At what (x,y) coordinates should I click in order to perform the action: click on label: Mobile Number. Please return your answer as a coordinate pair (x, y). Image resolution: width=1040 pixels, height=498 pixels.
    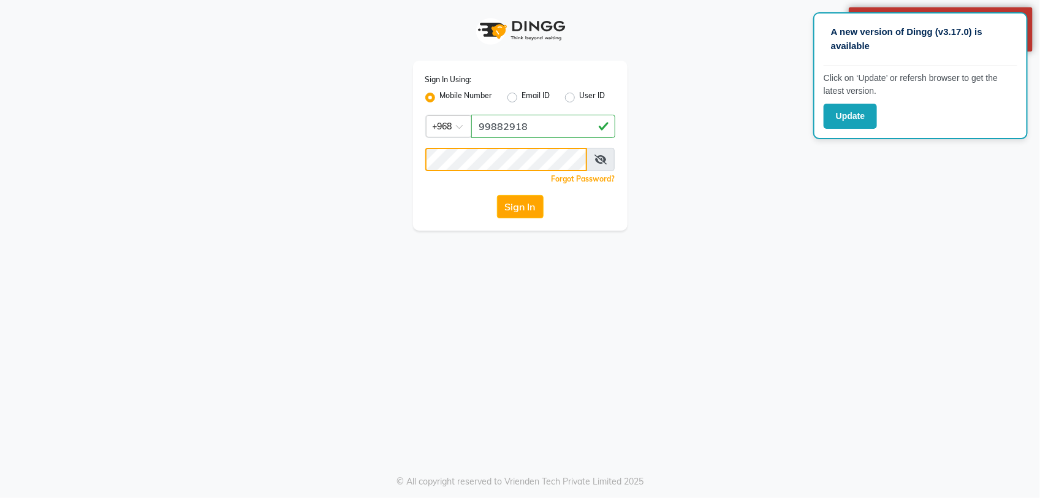
    Looking at the image, I should click on (466, 97).